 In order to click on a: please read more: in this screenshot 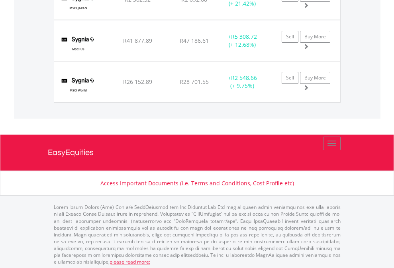, I will do `click(130, 261)`.